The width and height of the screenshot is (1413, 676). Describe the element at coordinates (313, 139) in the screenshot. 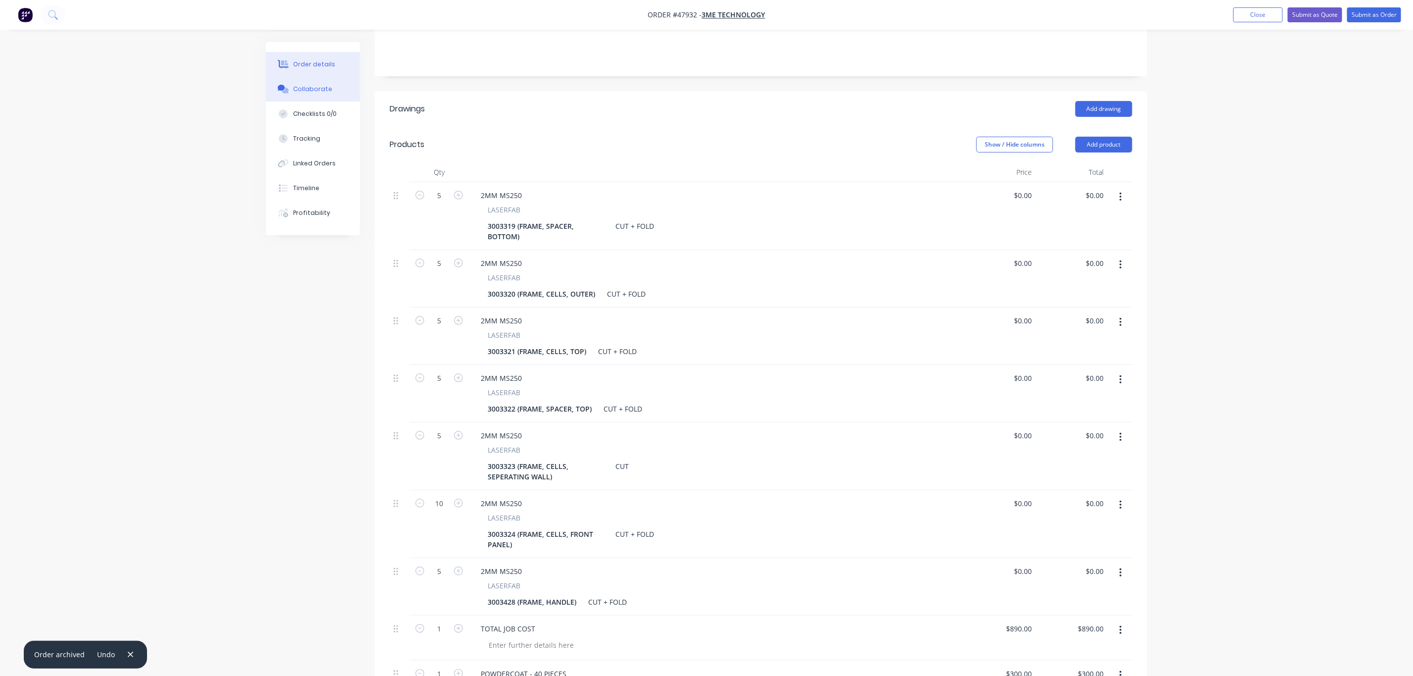

I see `button: Tracking` at that location.